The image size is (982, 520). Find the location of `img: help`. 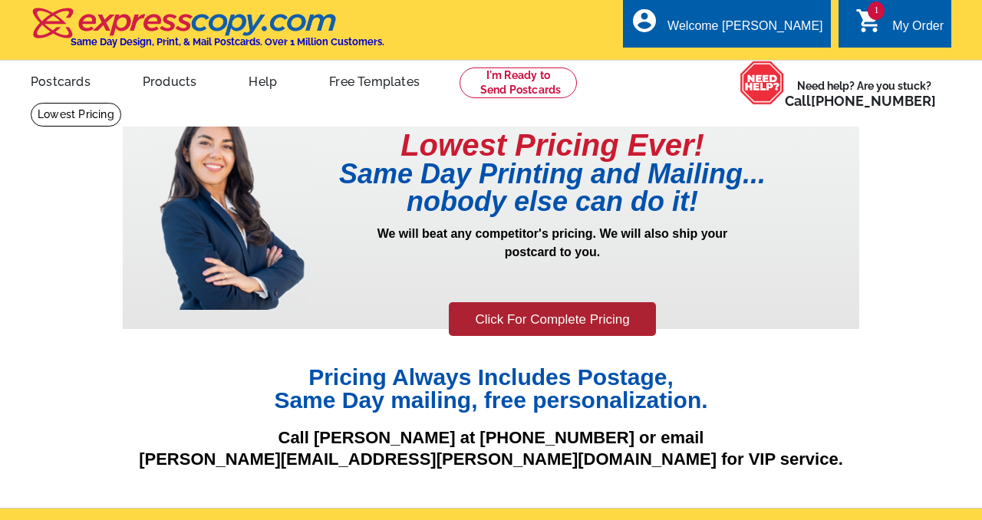

img: help is located at coordinates (762, 83).